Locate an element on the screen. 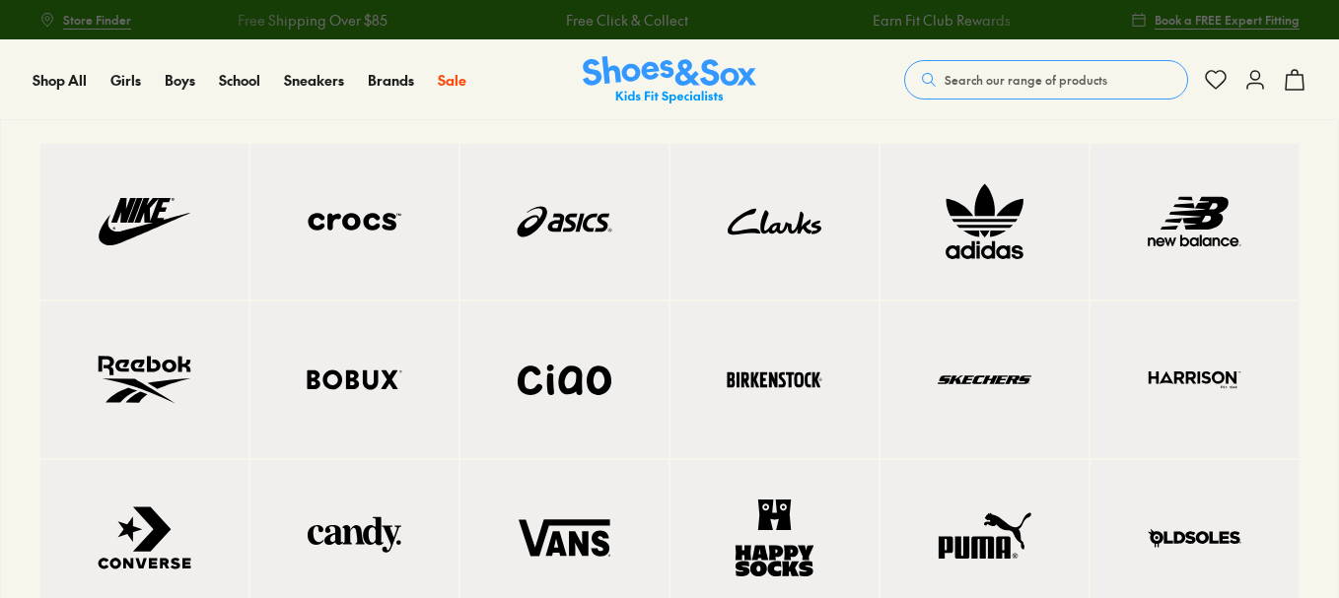 The width and height of the screenshot is (1339, 598). a: Book a FREE Expert Fitting is located at coordinates (1215, 20).